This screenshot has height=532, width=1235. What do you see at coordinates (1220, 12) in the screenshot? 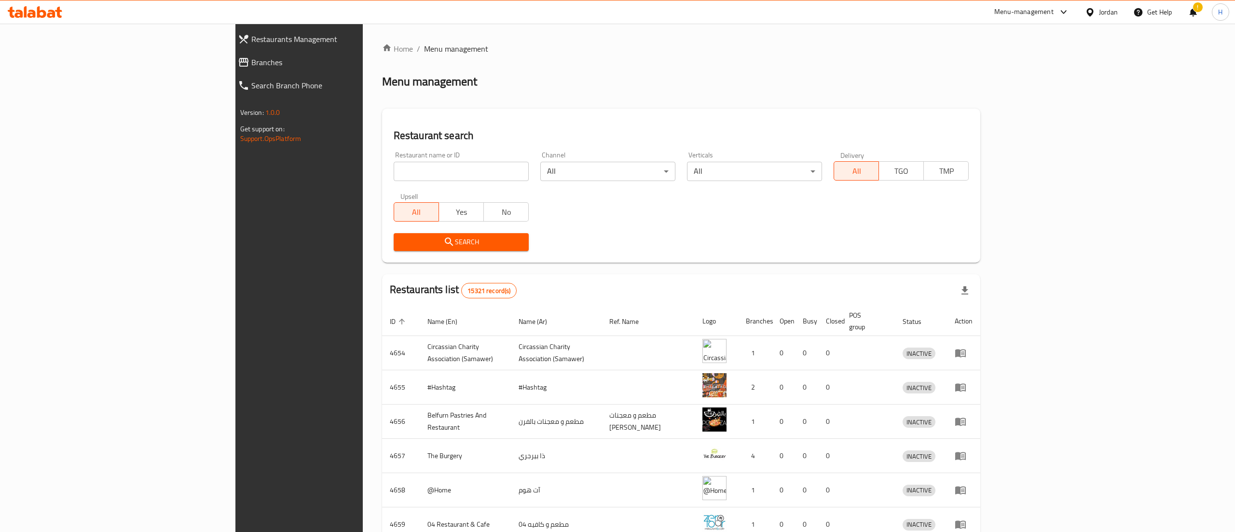
I see `span: H` at bounding box center [1220, 12].